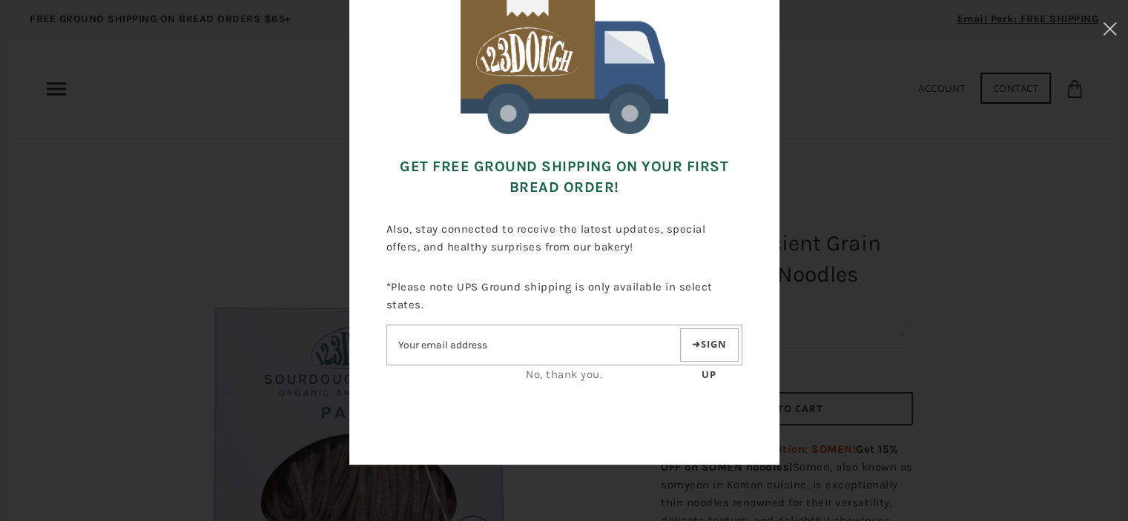  What do you see at coordinates (564, 375) in the screenshot?
I see `a: No, thank you.` at bounding box center [564, 375].